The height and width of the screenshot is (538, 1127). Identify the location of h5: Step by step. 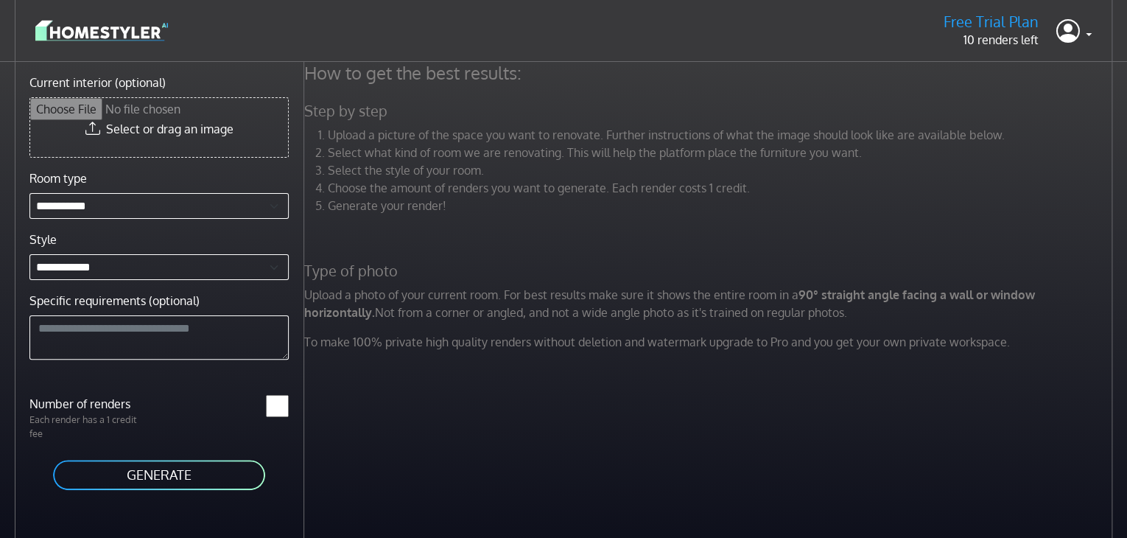
(710, 111).